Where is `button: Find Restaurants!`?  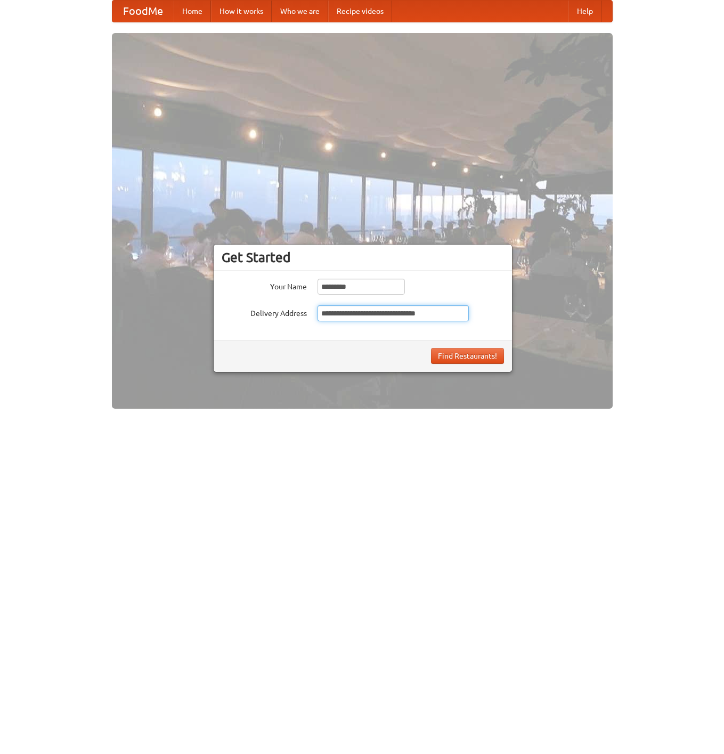
button: Find Restaurants! is located at coordinates (467, 356).